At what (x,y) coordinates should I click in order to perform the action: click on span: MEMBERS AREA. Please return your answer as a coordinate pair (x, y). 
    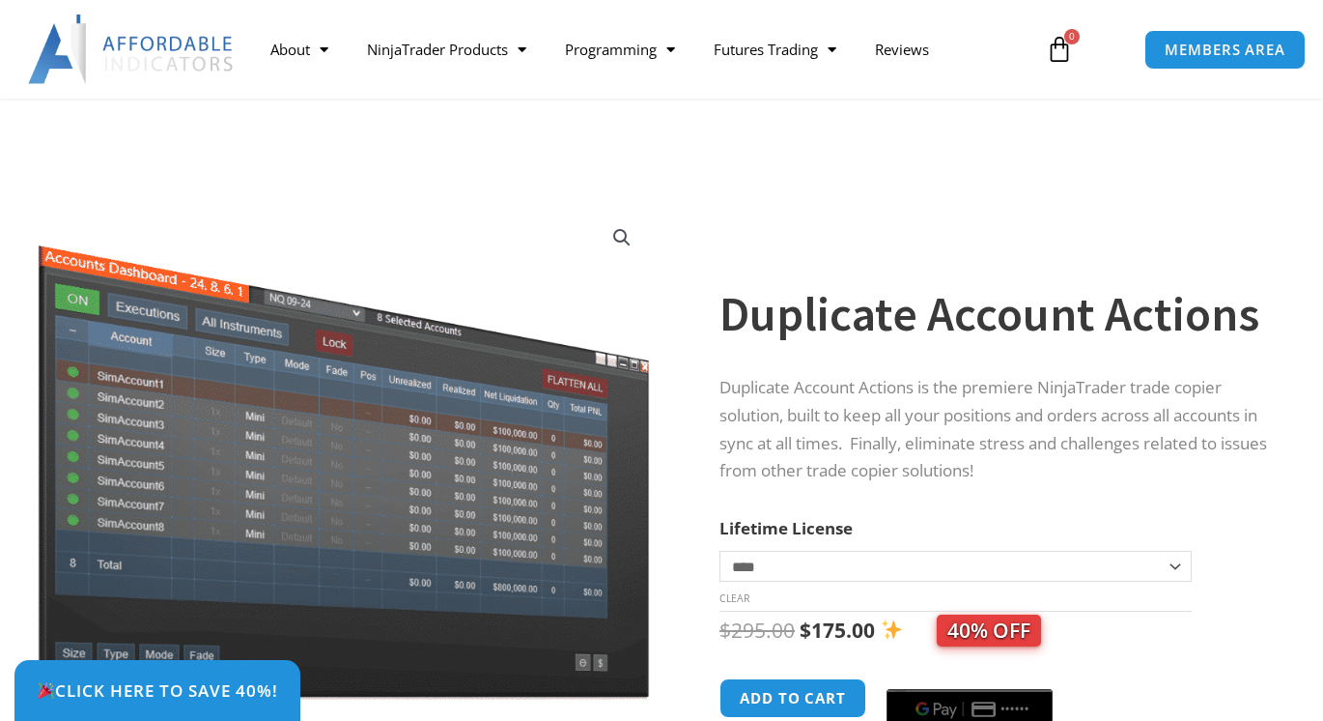
    Looking at the image, I should click on (1225, 49).